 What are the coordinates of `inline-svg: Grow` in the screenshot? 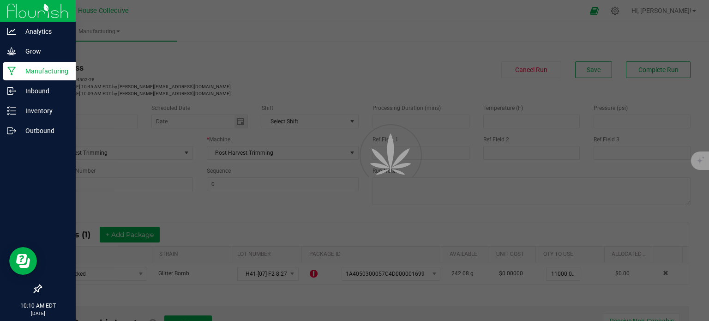 It's located at (12, 51).